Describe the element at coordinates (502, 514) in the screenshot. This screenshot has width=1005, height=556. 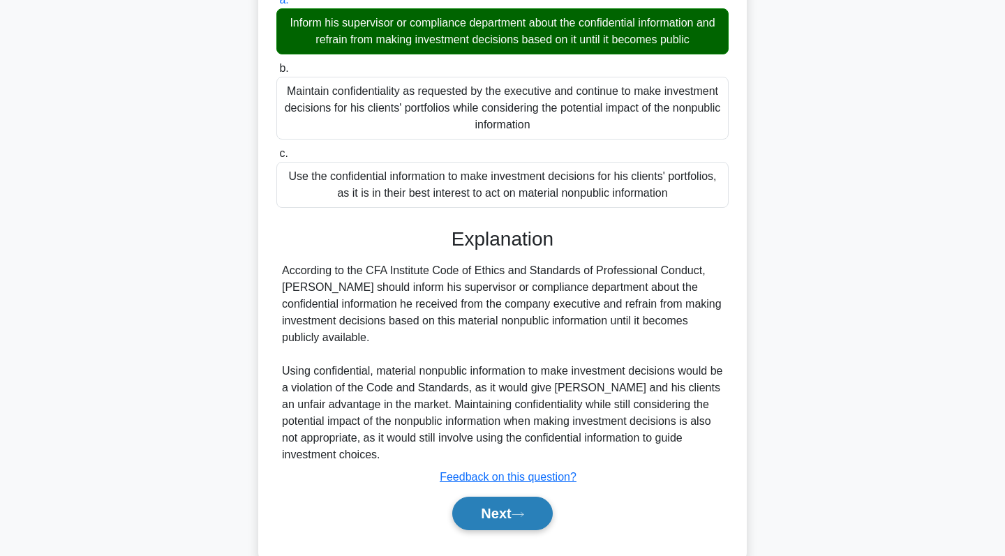
I see `button: Next` at that location.